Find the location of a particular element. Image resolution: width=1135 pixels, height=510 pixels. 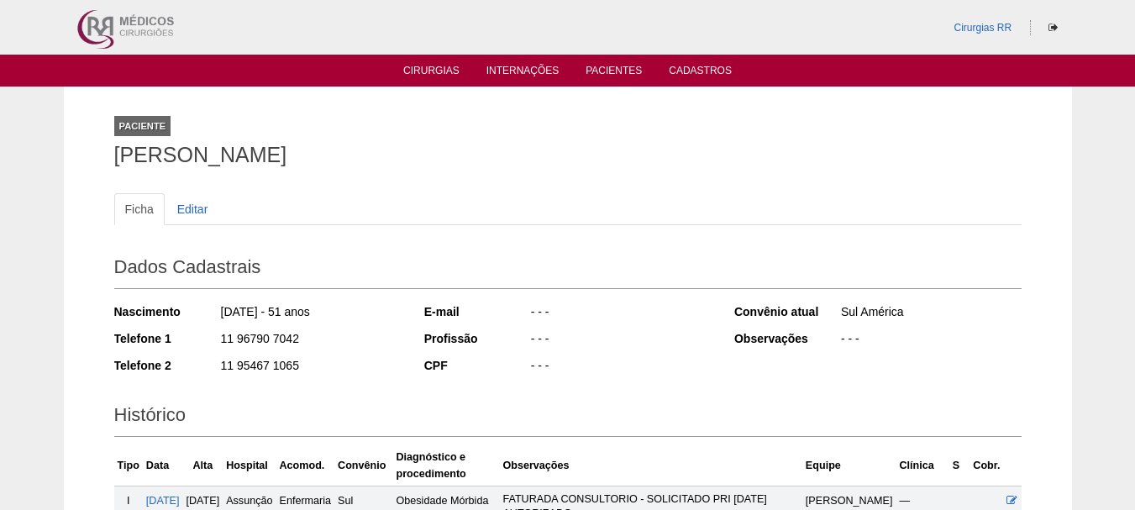

a: Cirurgias RR is located at coordinates (982, 28).